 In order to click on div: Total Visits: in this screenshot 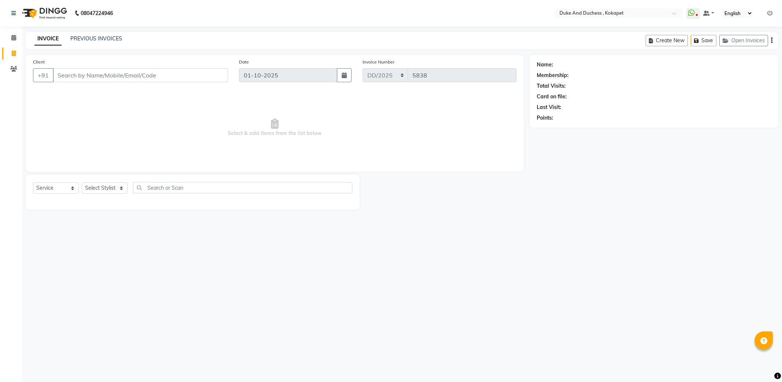, I will do `click(551, 86)`.